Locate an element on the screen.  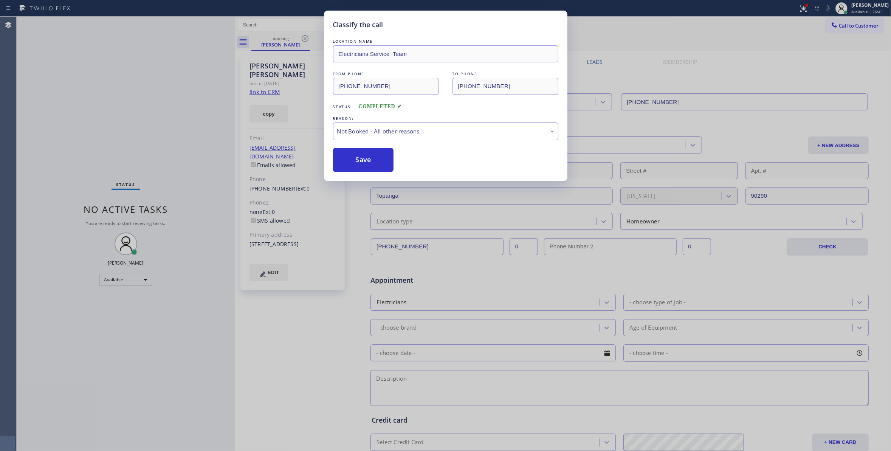
span: Status: is located at coordinates (343, 107).